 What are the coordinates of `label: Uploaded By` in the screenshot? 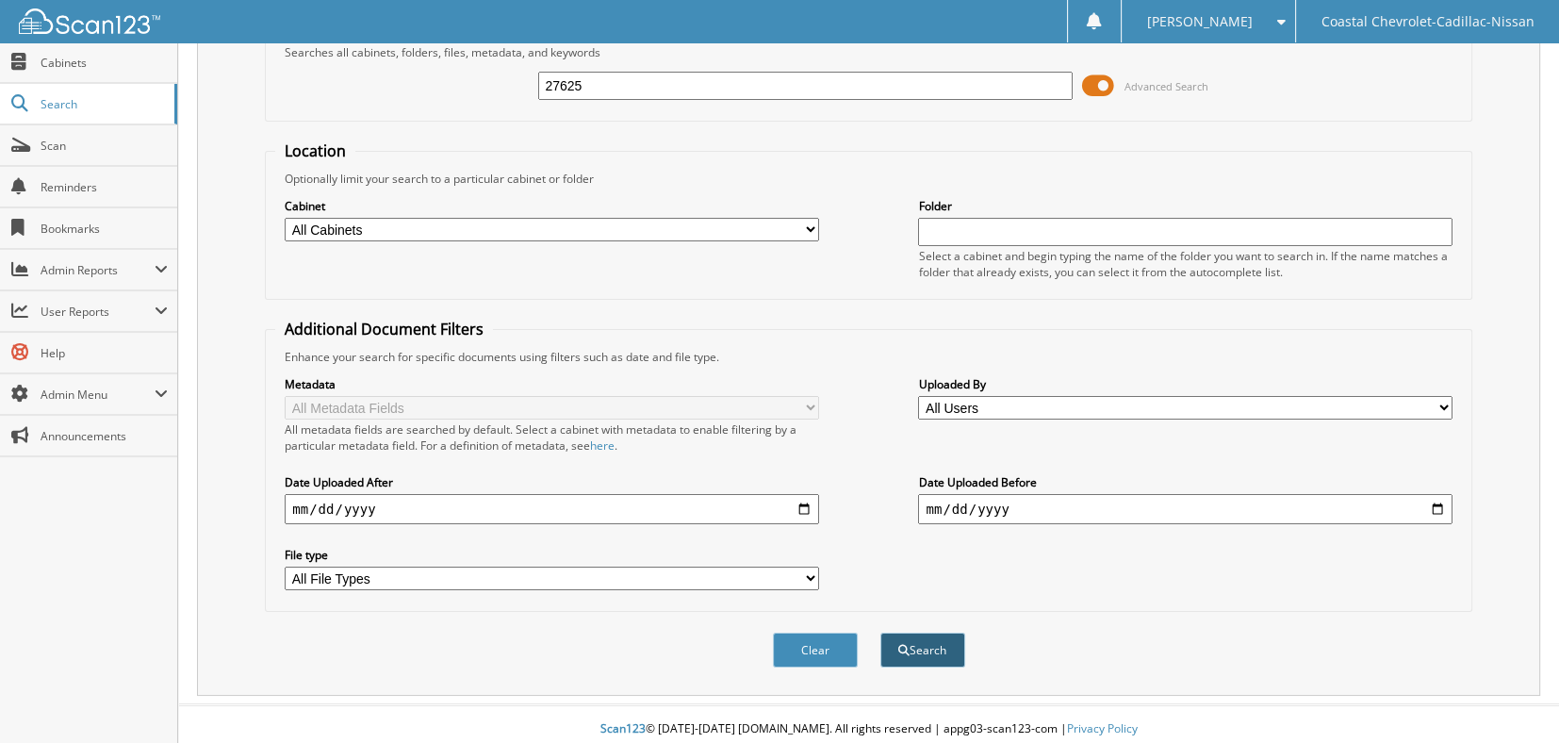 It's located at (1185, 384).